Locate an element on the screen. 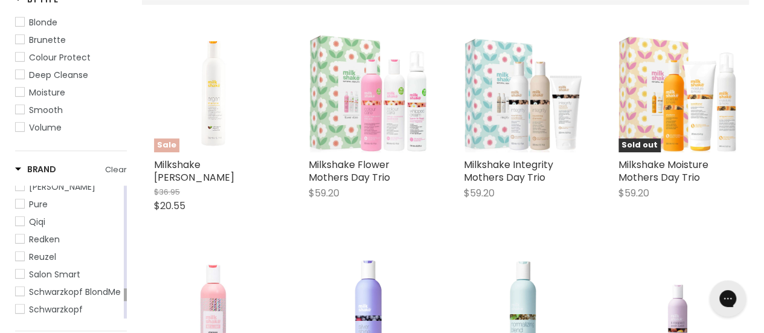 This screenshot has width=764, height=333. span: Sale is located at coordinates (167, 145).